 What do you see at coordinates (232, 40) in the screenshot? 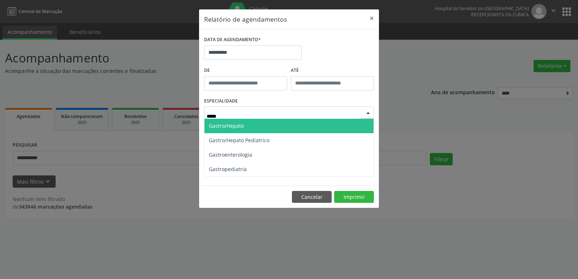
I see `label: DATA DE AGENDAMENTO` at bounding box center [232, 40].